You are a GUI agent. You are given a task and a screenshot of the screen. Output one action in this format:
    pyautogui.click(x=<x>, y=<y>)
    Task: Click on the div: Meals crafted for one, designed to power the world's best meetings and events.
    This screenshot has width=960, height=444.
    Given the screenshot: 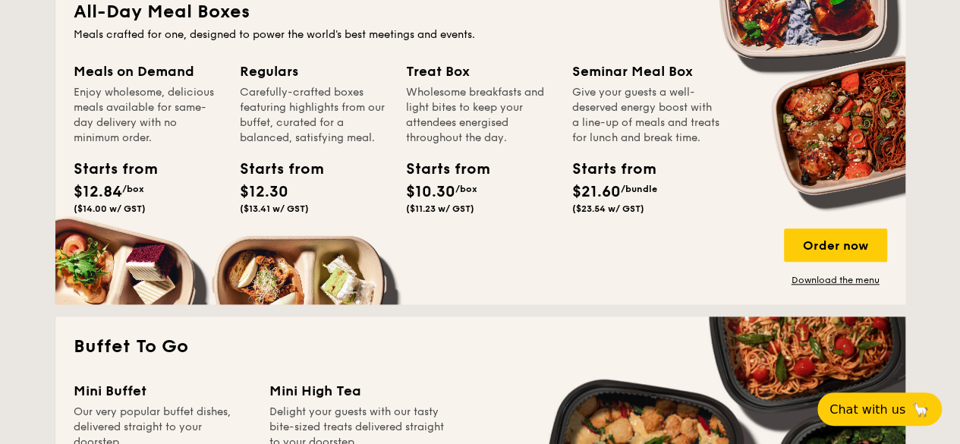 What is the action you would take?
    pyautogui.click(x=480, y=35)
    